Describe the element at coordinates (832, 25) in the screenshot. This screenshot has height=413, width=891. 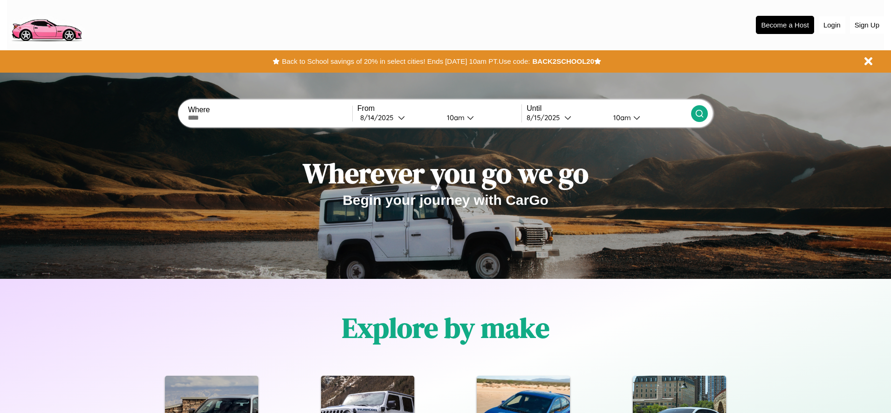
I see `button: Login` at that location.